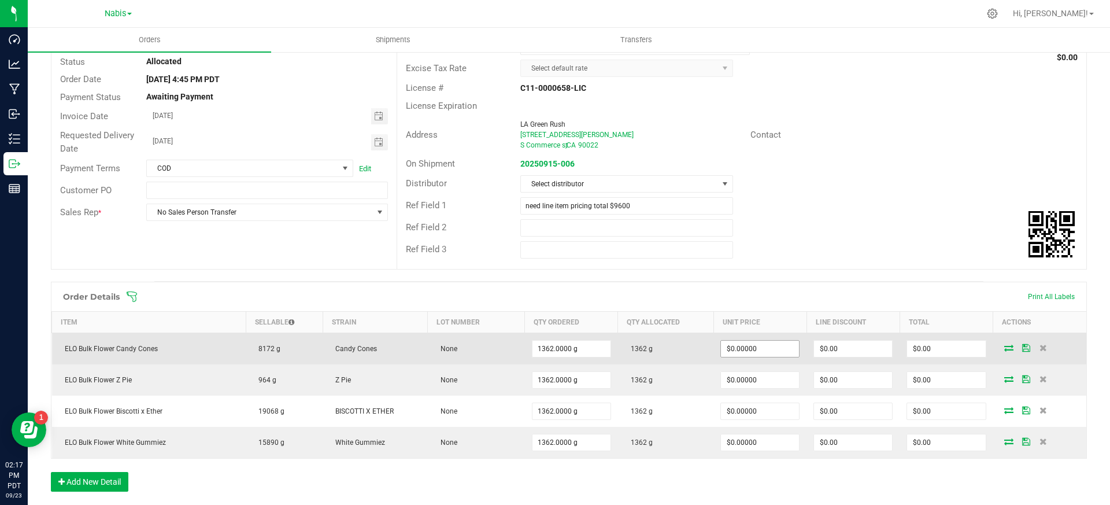  Describe the element at coordinates (14, 114) in the screenshot. I see `inline-svg: Inbound` at that location.